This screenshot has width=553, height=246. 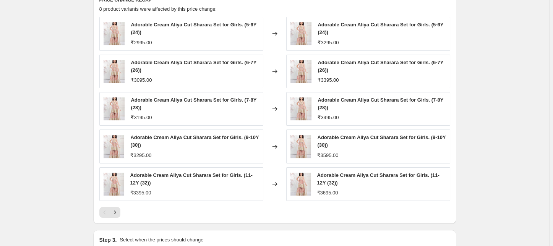 What do you see at coordinates (328, 117) in the screenshot?
I see `span: ₹3495.00` at bounding box center [328, 117].